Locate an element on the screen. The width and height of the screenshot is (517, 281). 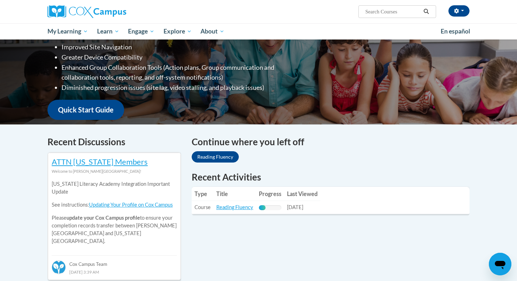
input: Search Courses is located at coordinates (393, 12).